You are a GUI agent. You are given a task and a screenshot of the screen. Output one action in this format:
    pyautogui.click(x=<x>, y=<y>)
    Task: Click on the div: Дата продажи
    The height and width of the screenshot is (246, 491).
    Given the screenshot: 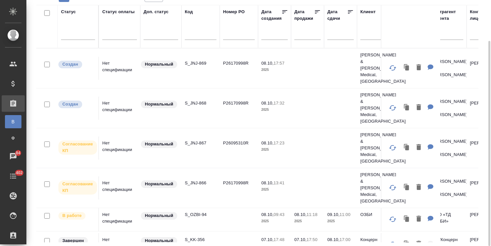 What is the action you would take?
    pyautogui.click(x=304, y=15)
    